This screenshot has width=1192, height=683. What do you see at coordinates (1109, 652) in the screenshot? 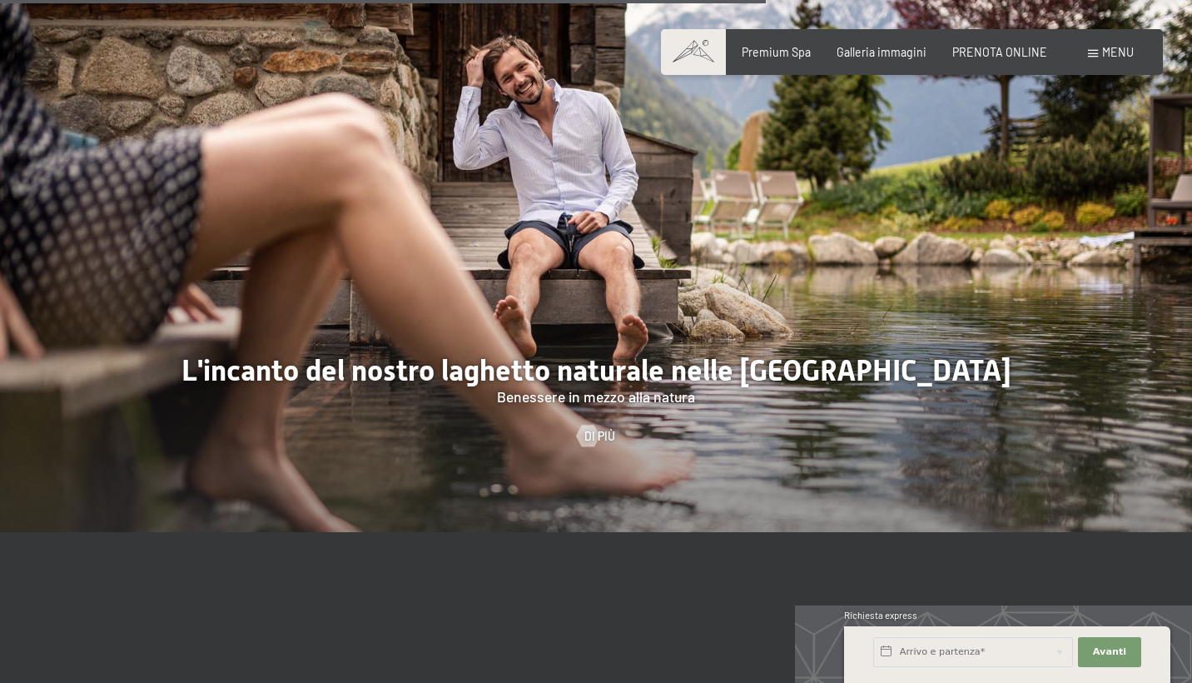
I see `span: Avanti` at bounding box center [1109, 652].